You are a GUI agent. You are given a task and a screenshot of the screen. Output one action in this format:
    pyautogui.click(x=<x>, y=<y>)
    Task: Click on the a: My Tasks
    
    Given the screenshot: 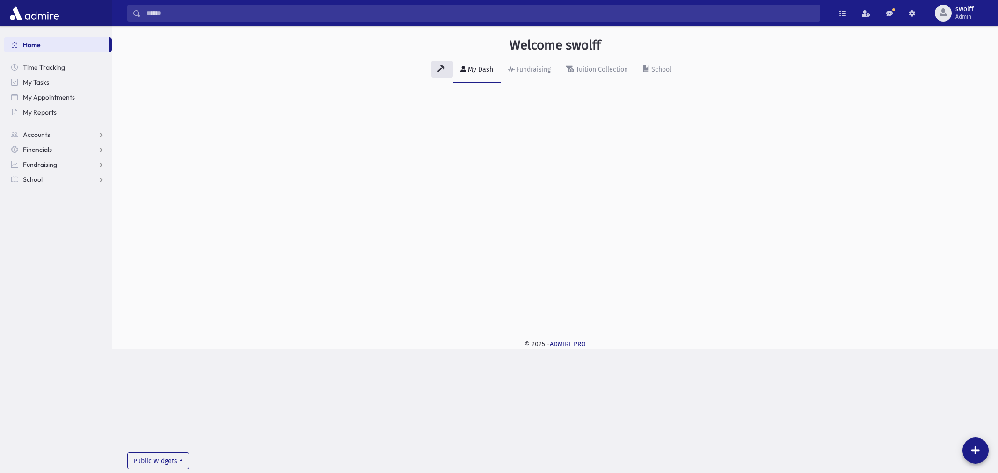 What is the action you would take?
    pyautogui.click(x=58, y=82)
    